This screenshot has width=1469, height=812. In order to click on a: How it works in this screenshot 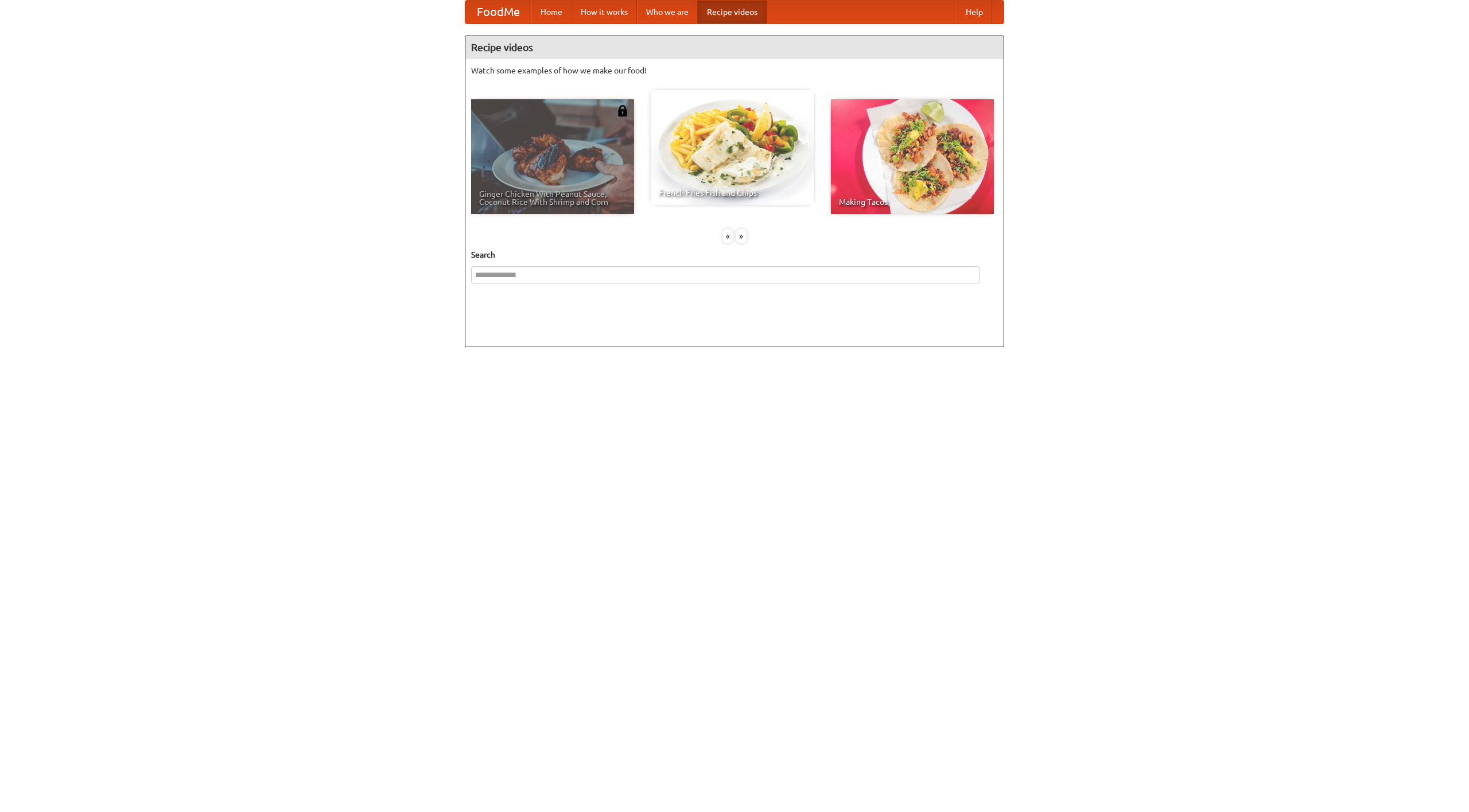, I will do `click(604, 12)`.